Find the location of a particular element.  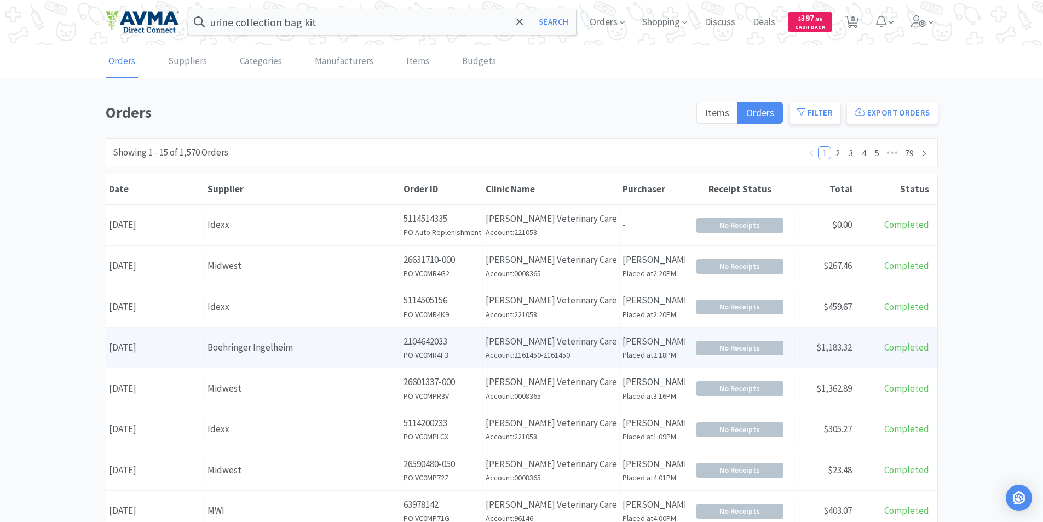

h6: Placed at 3:16PM is located at coordinates (652, 396).